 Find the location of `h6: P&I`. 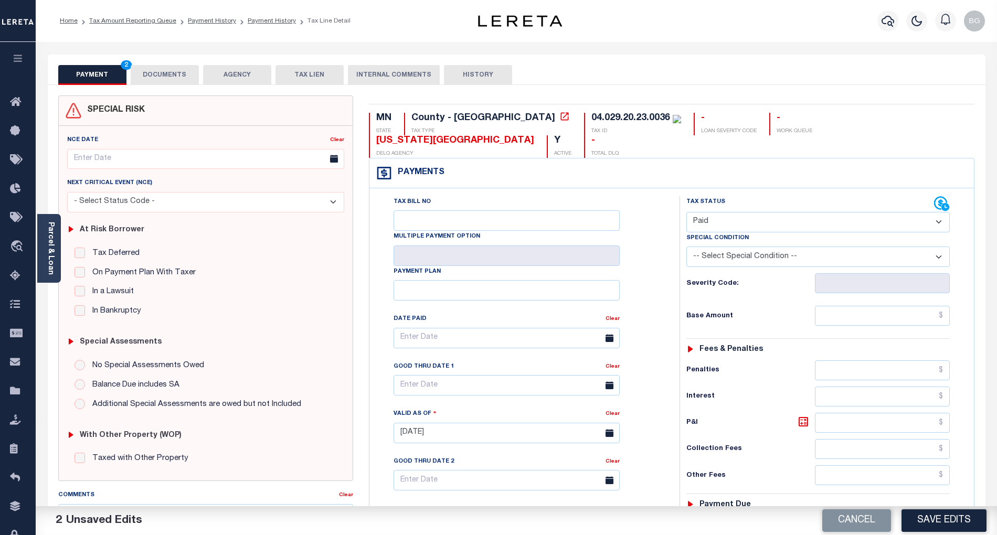

h6: P&I is located at coordinates (750, 423).